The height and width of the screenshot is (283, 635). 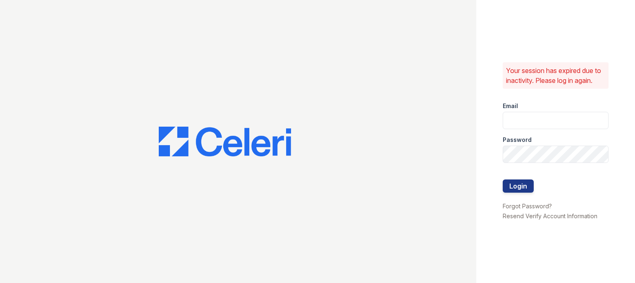 What do you see at coordinates (510, 106) in the screenshot?
I see `label: Email` at bounding box center [510, 106].